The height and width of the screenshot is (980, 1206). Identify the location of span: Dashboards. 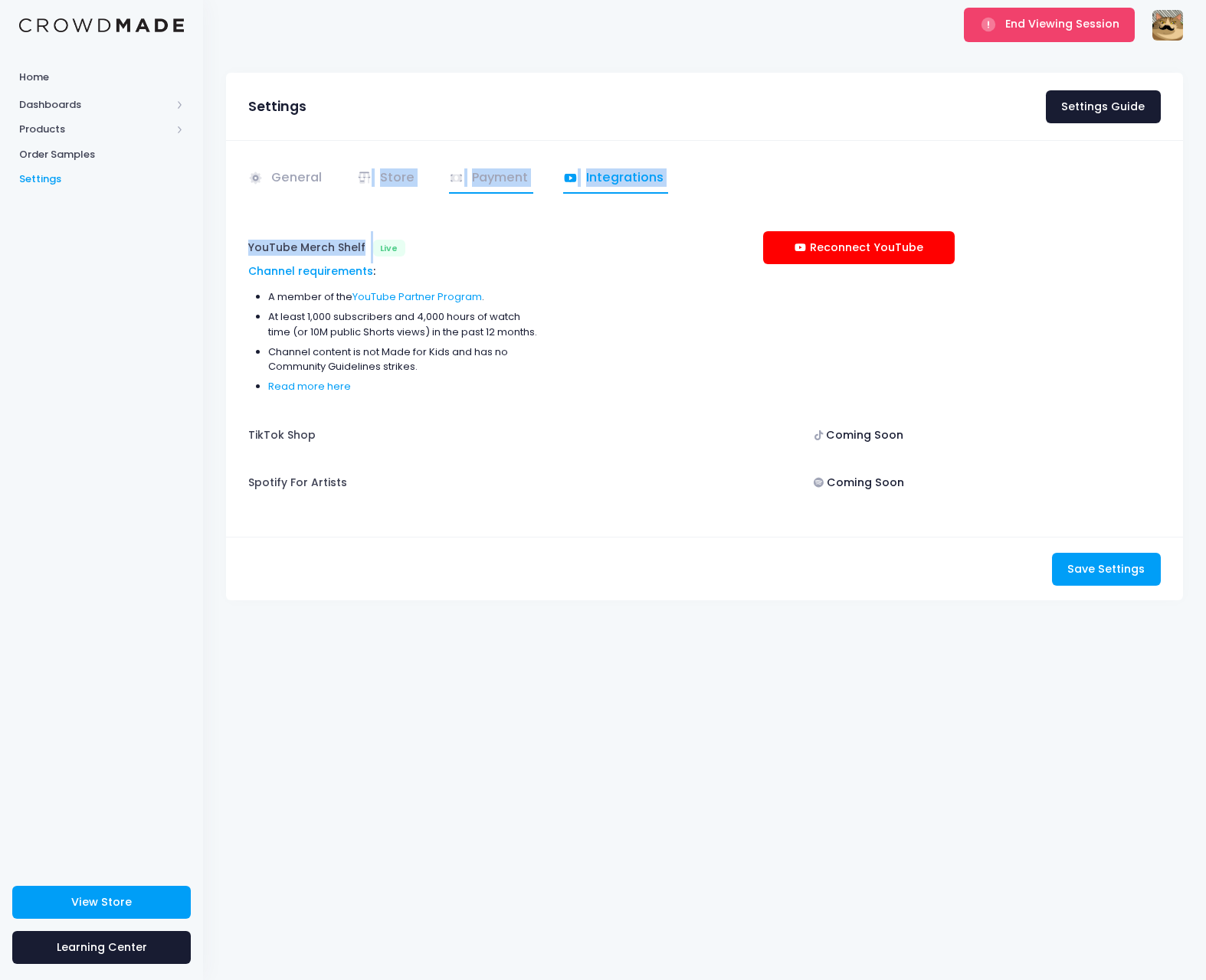
(95, 105).